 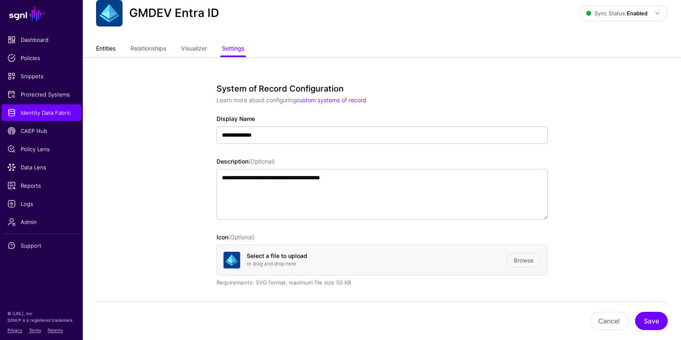 I want to click on span: Identity Data Fabric, so click(x=41, y=113).